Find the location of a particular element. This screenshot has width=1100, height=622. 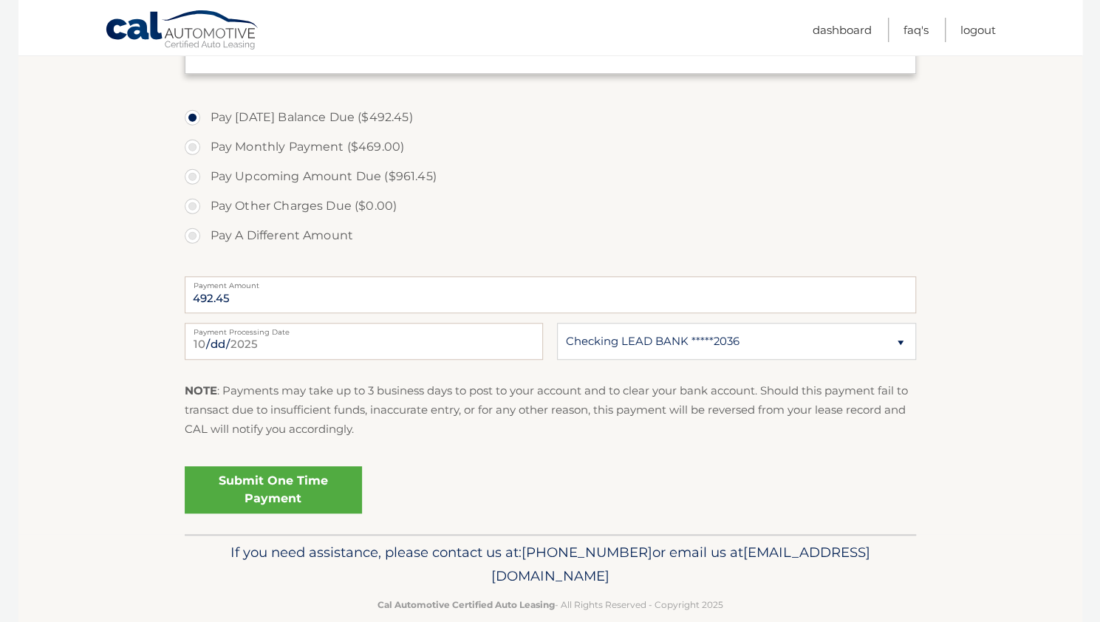

label: Pay Monthly Payment ($469.00) is located at coordinates (550, 147).